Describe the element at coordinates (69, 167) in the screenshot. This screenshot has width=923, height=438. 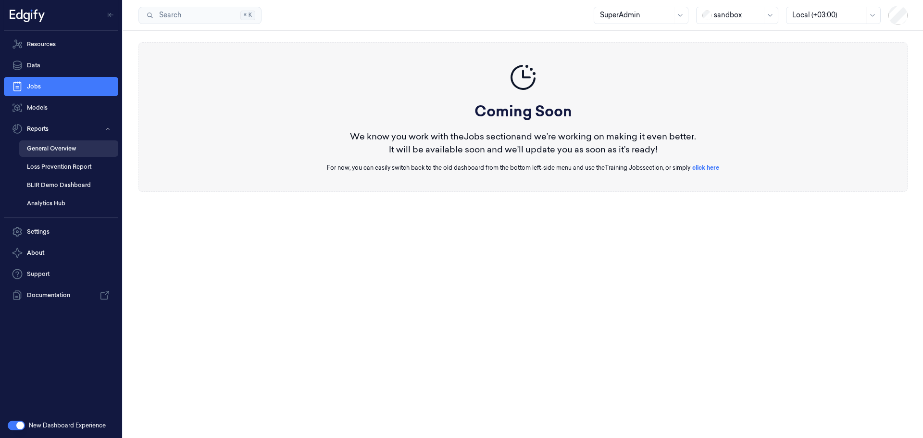
I see `a: Loss Prevention Report` at that location.